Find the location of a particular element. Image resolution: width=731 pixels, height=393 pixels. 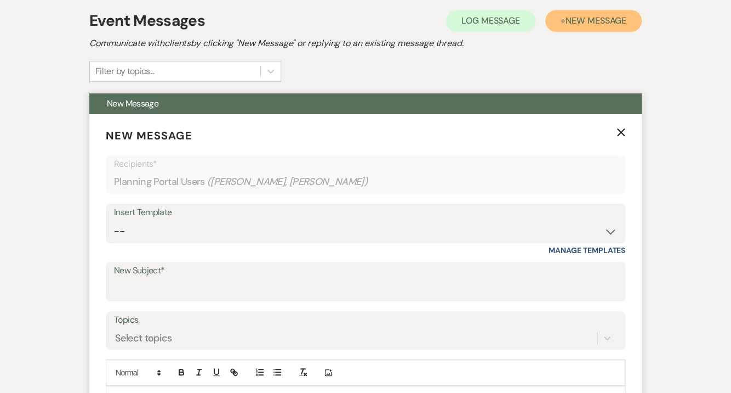

a: Manage Templates is located at coordinates (587, 250).